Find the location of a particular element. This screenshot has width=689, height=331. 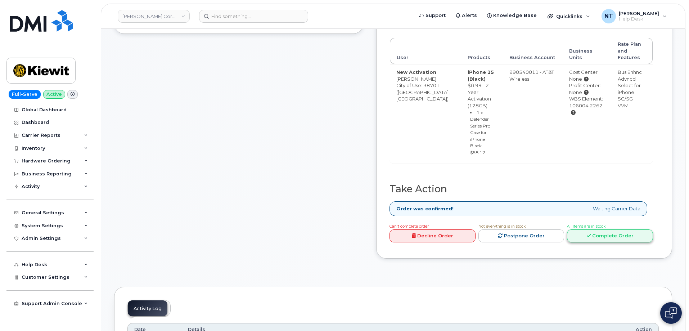

strong: Order was confirmed! is located at coordinates (425, 209).